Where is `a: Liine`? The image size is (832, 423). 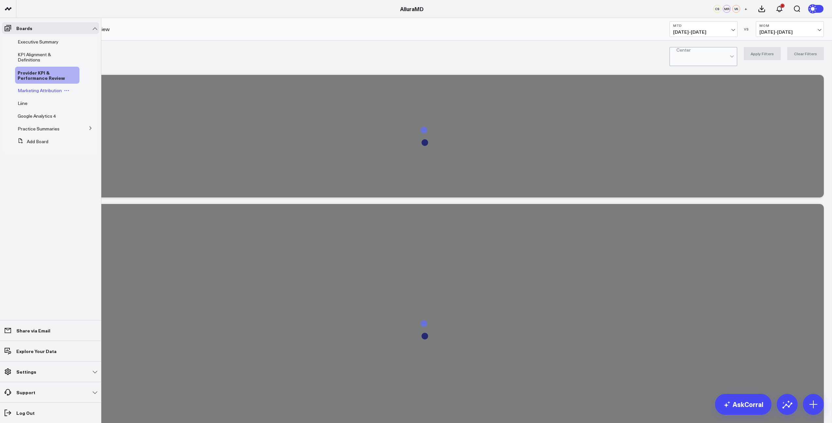 a: Liine is located at coordinates (23, 103).